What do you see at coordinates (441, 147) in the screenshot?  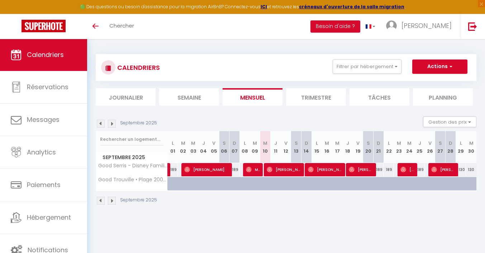 I see `th: 27` at bounding box center [441, 147].